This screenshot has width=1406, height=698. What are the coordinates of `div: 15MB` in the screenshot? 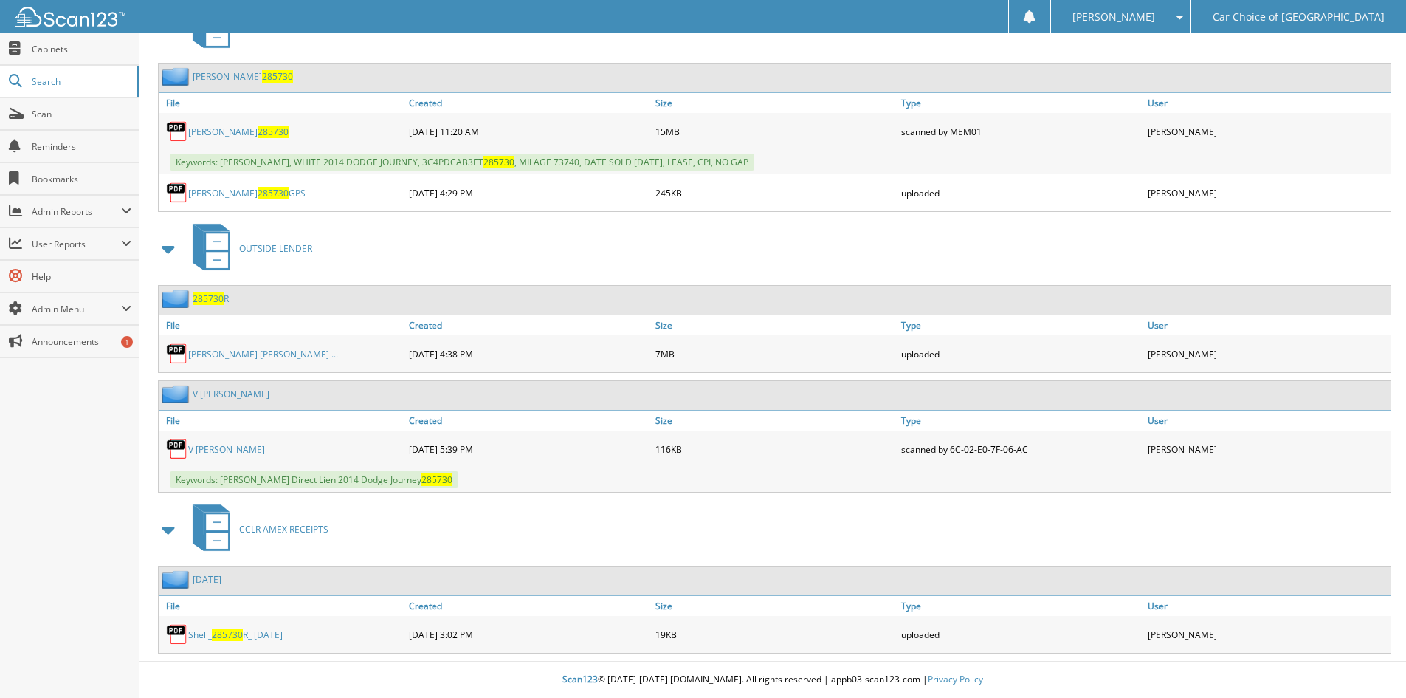 It's located at (775, 131).